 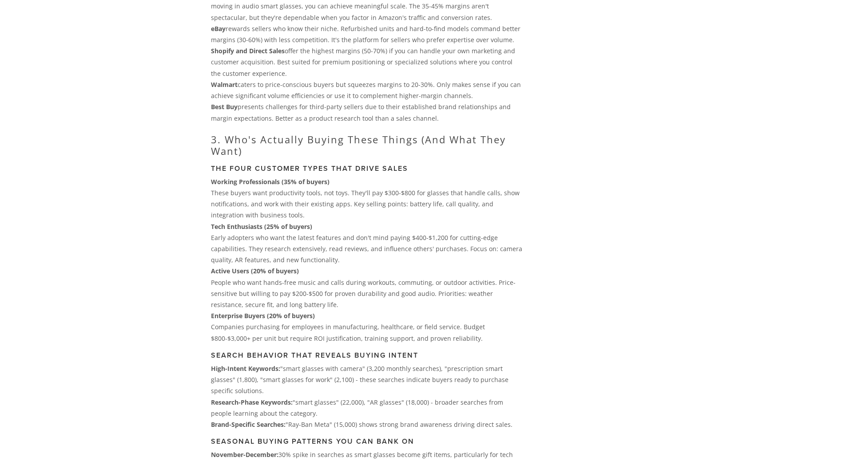 What do you see at coordinates (366, 34) in the screenshot?
I see `p: rewards sellers who know their niche. Refurbished units and hard-to-find models command better ma...` at bounding box center [366, 34].